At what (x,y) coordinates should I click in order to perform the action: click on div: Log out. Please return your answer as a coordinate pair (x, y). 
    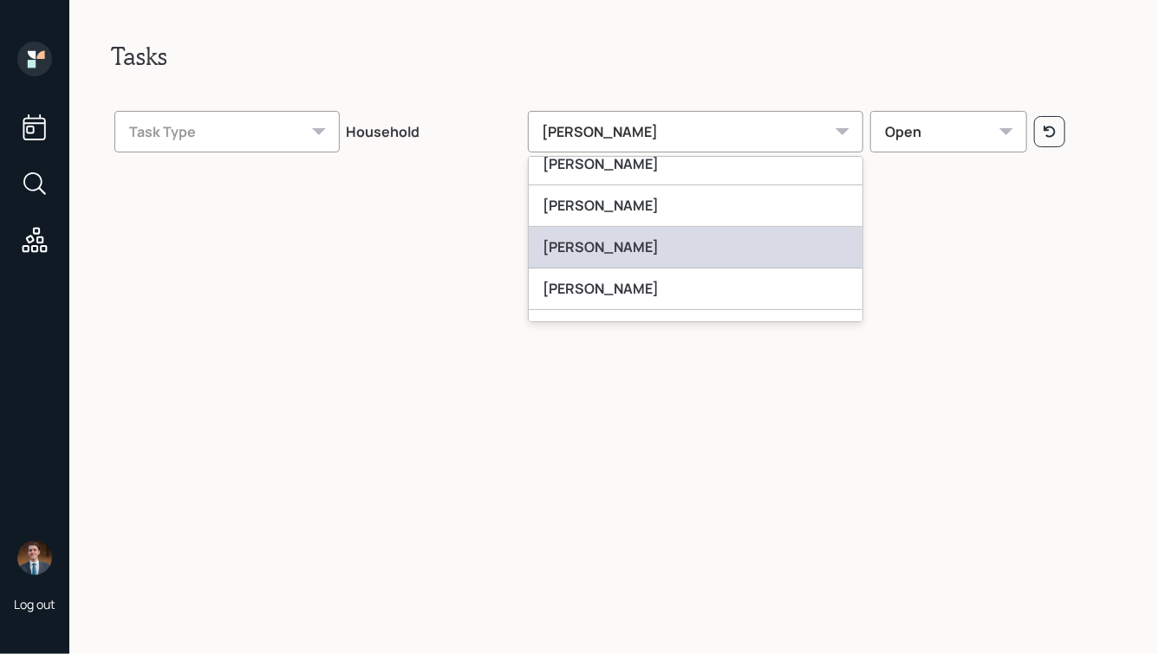
    Looking at the image, I should click on (35, 604).